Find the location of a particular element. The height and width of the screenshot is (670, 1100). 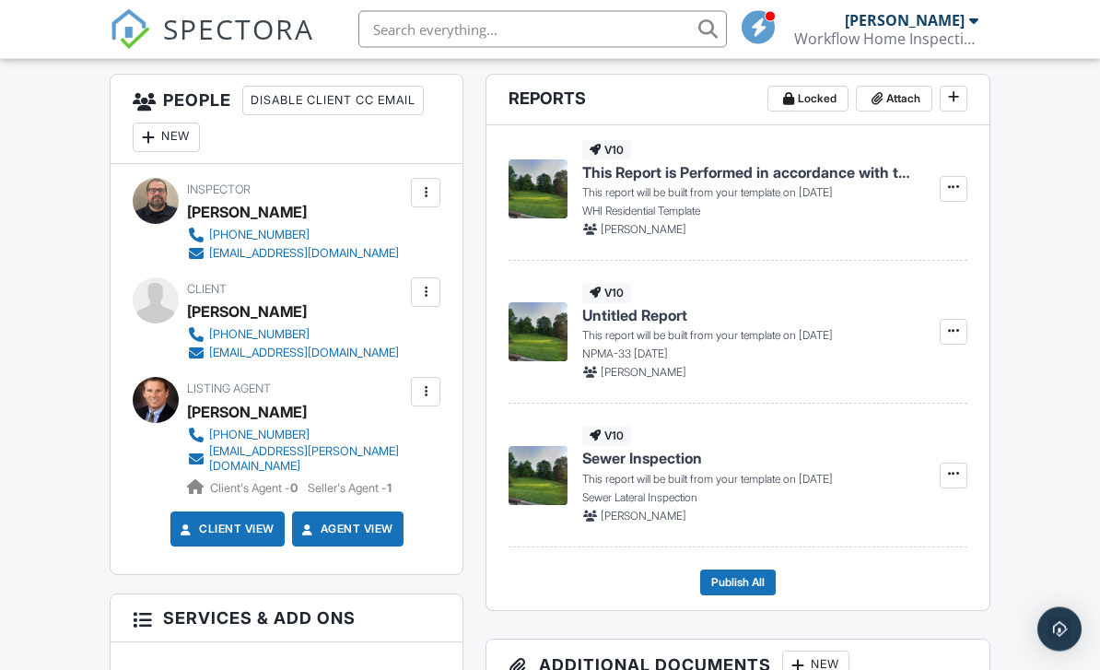

a: Client View is located at coordinates (226, 530).